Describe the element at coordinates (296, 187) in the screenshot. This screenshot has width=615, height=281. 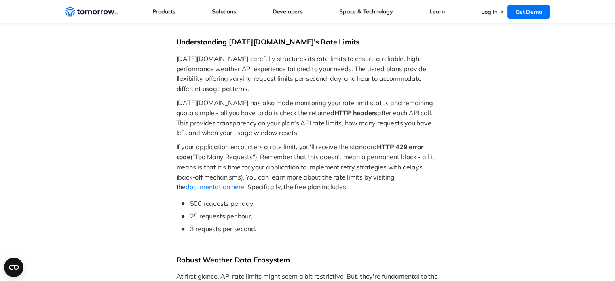
I see `span: . Specifically, the free plan includes:` at that location.